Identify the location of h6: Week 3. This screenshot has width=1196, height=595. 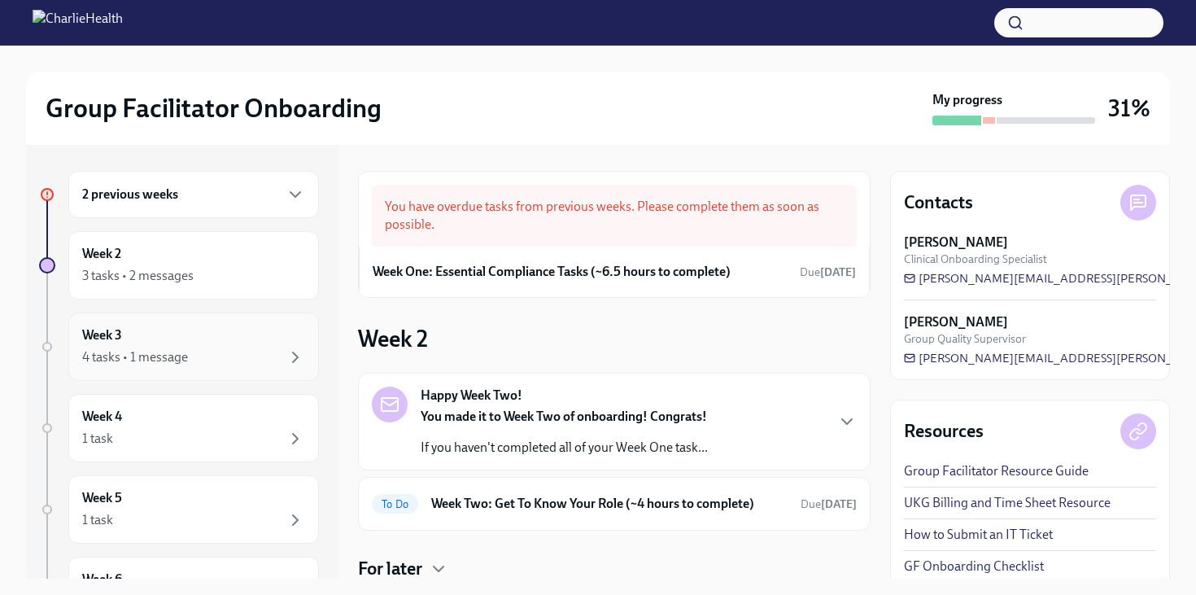
(102, 335).